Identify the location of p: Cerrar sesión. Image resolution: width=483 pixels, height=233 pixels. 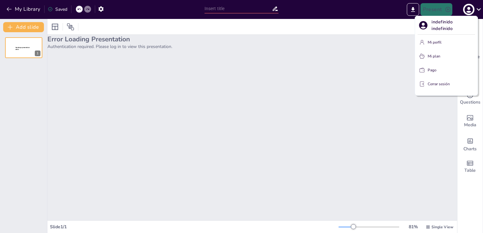
(439, 84).